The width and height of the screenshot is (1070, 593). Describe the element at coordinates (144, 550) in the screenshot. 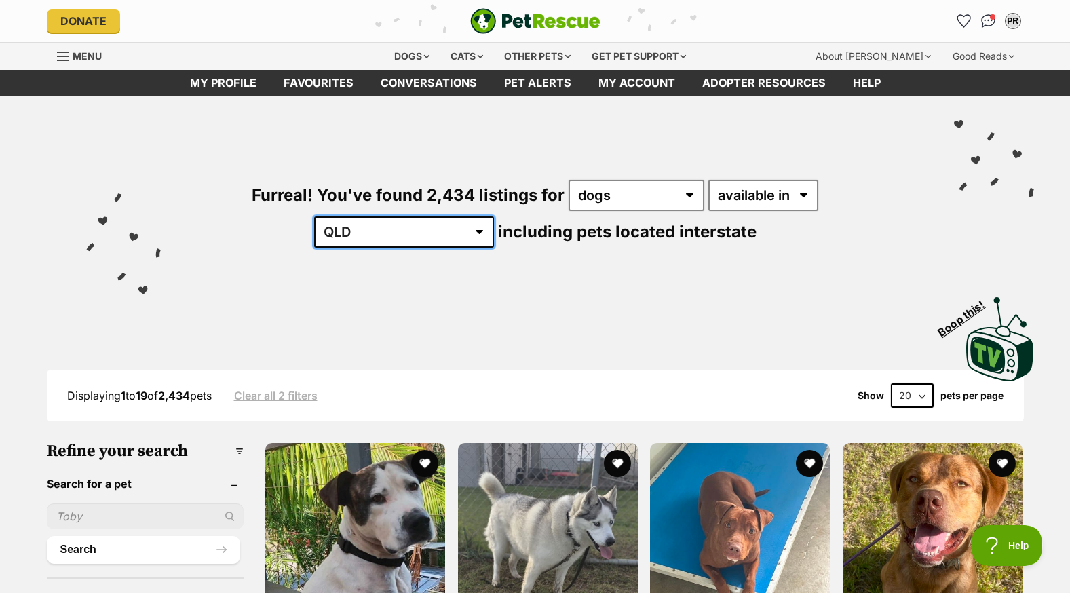

I see `button: Search` at that location.